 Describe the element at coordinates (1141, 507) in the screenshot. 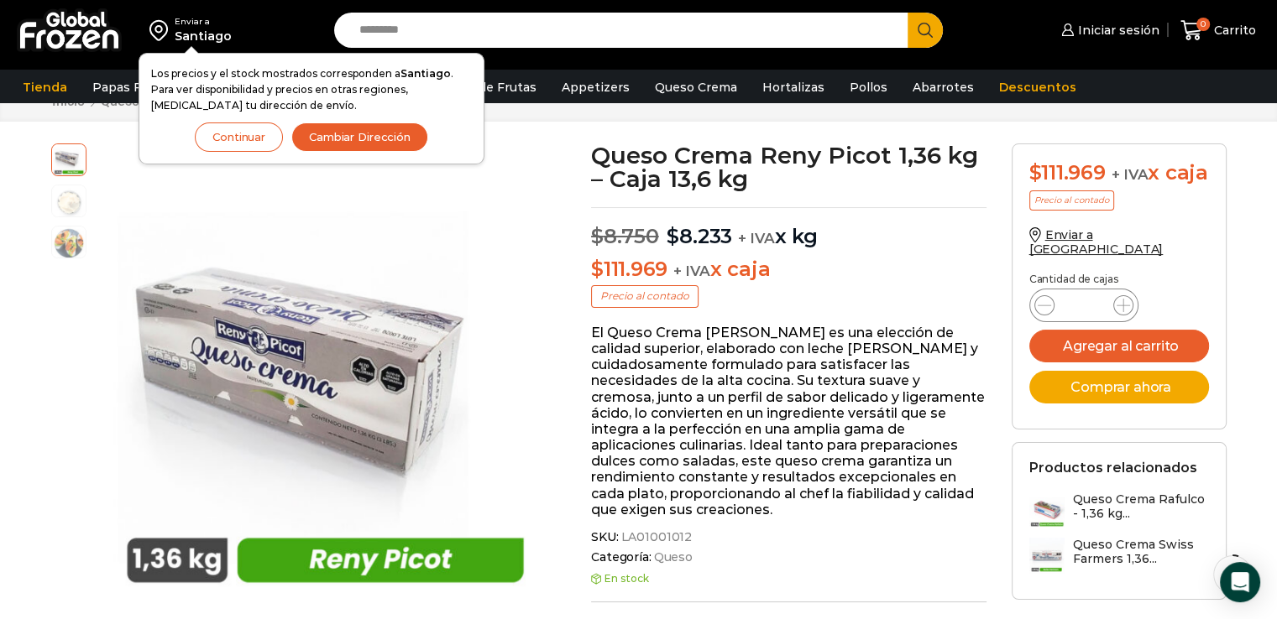

I see `h3: Queso Crema Rafulco - 1,36 kg...` at that location.